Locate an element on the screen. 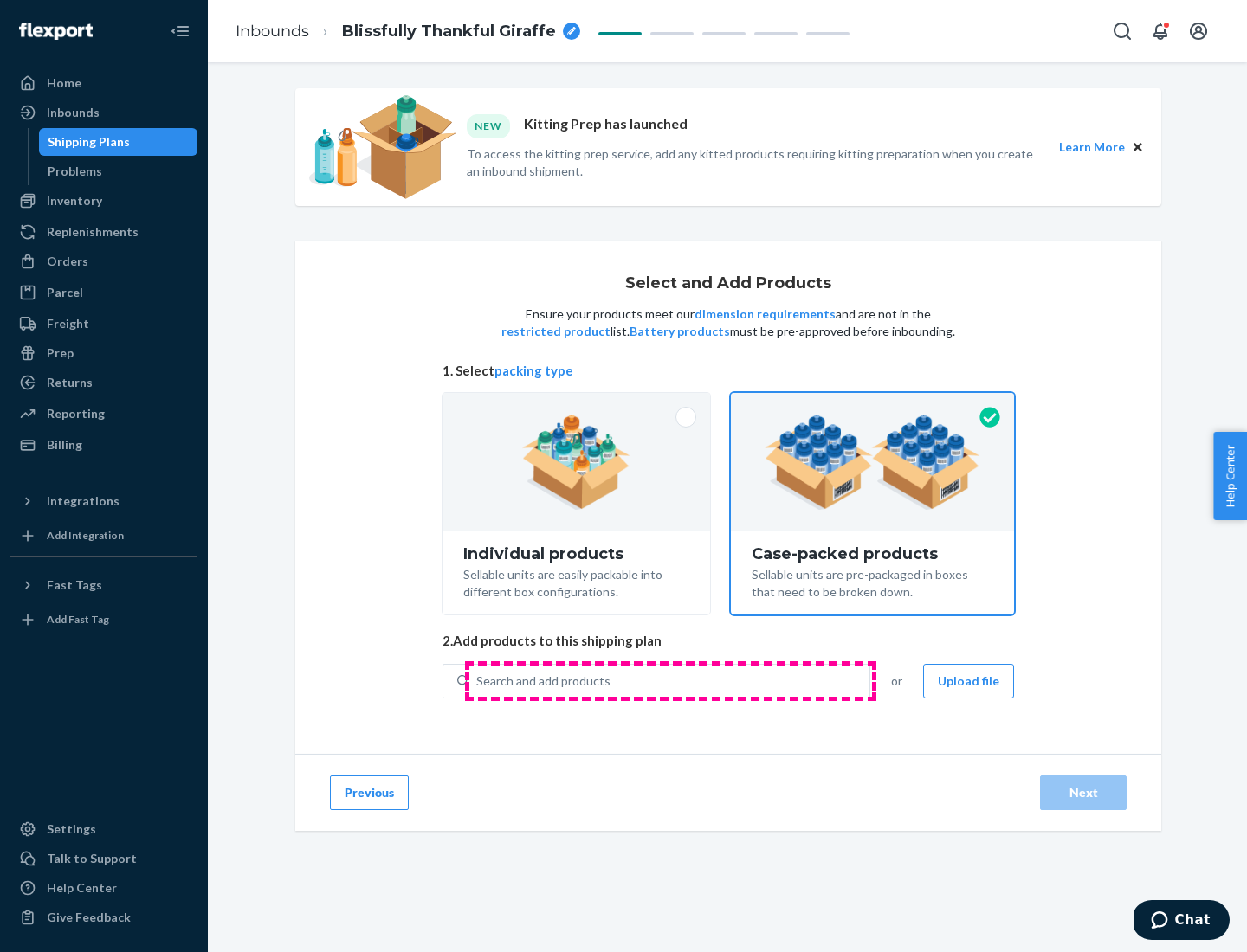 The width and height of the screenshot is (1247, 952). a: Inventory is located at coordinates (104, 201).